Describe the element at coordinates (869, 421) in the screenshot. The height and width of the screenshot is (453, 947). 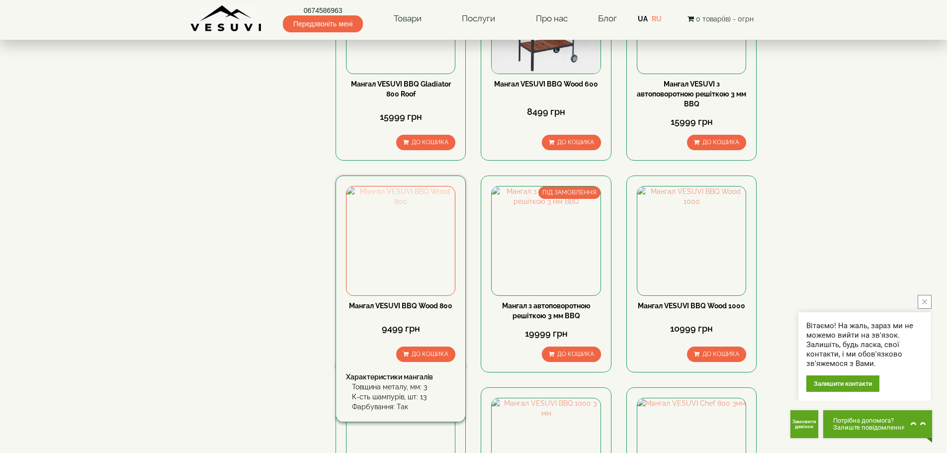
I see `span: Потрібна допомога?` at that location.